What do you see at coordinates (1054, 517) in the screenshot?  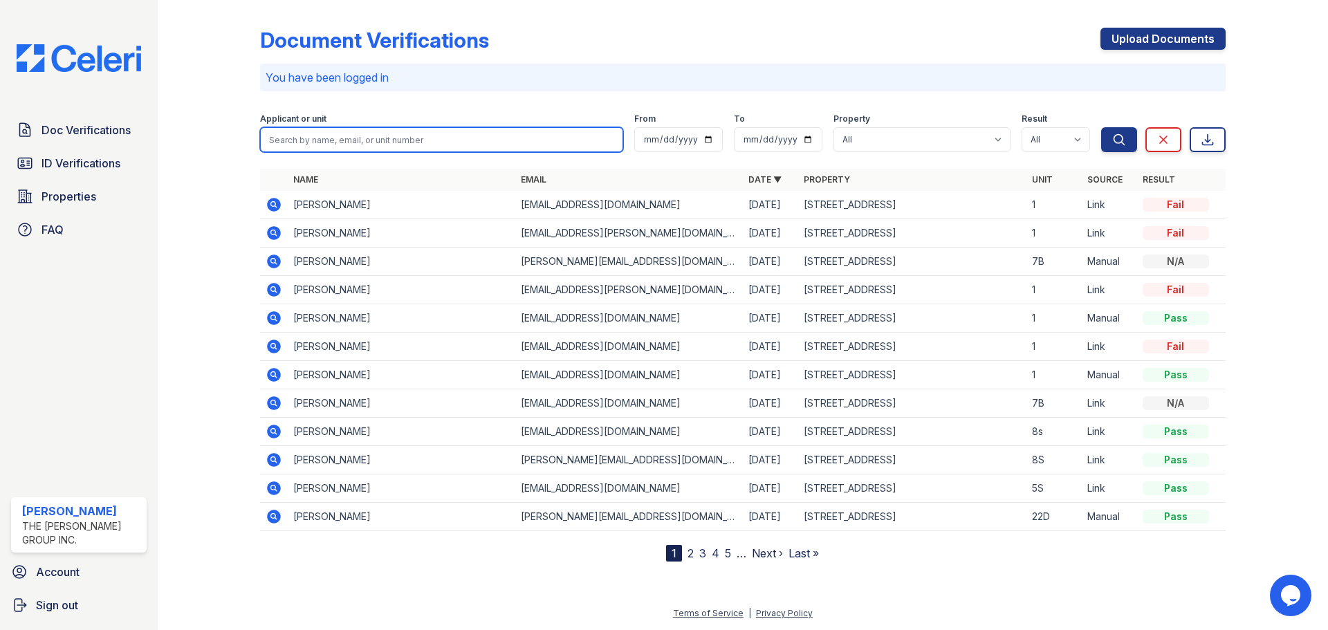 I see `td: 22D` at bounding box center [1054, 517].